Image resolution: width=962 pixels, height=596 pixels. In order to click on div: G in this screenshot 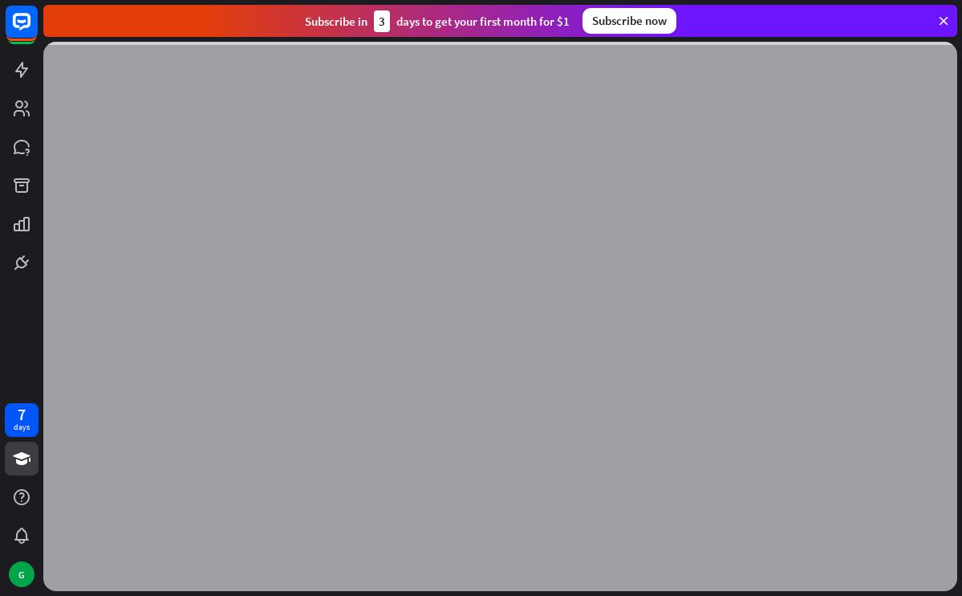, I will do `click(22, 574)`.